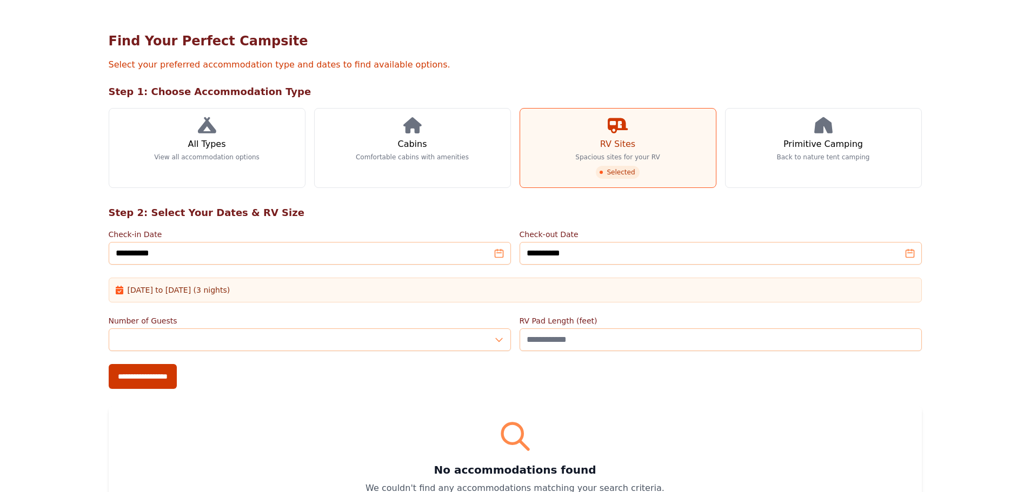  Describe the element at coordinates (515, 470) in the screenshot. I see `h3: No accommodations found` at that location.